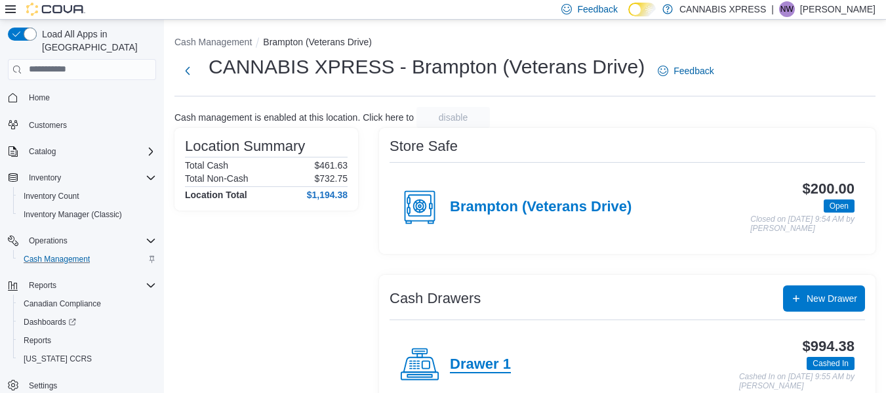 The image size is (886, 393). What do you see at coordinates (480, 365) in the screenshot?
I see `h4: Drawer 1` at bounding box center [480, 365].